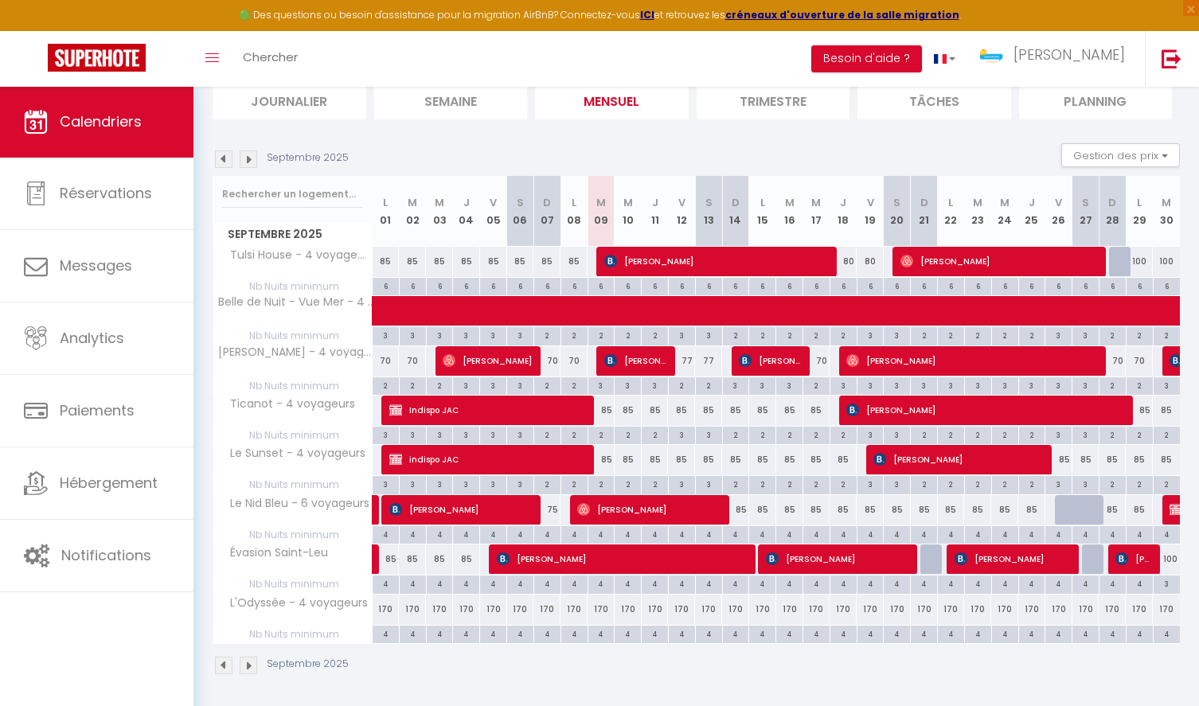  I want to click on th: 27, so click(1086, 211).